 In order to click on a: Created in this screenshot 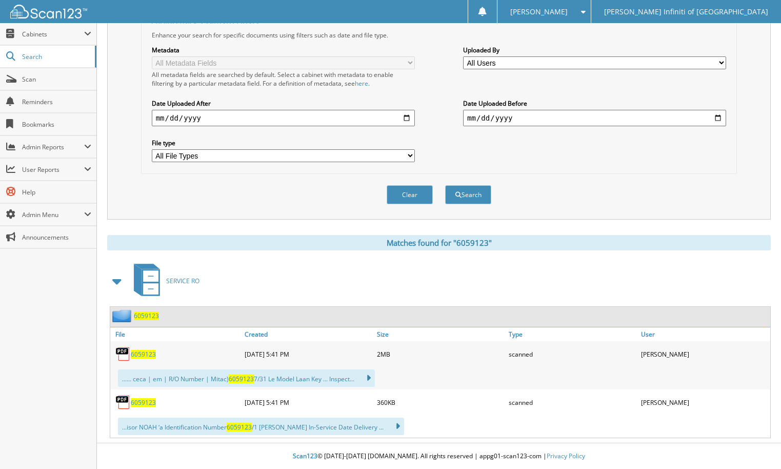, I will do `click(308, 334)`.